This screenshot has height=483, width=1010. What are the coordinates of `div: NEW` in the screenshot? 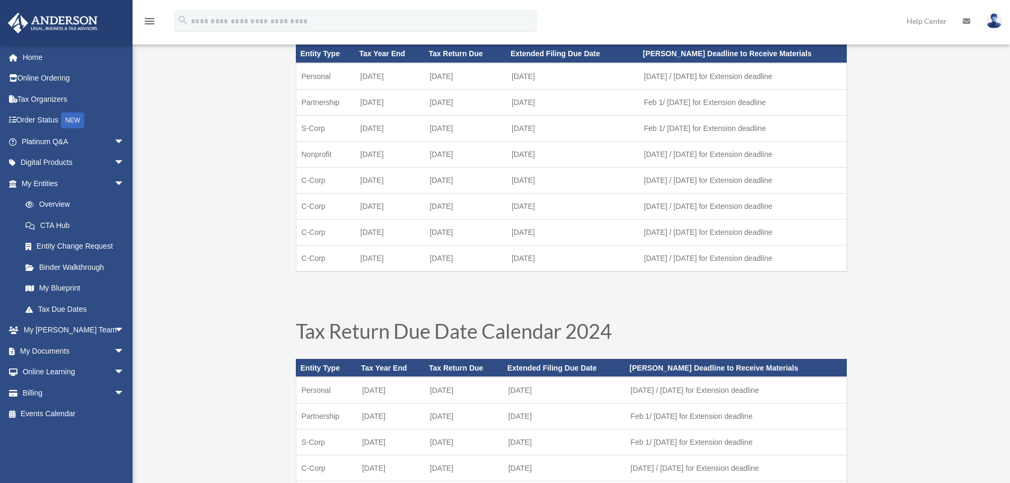 It's located at (73, 120).